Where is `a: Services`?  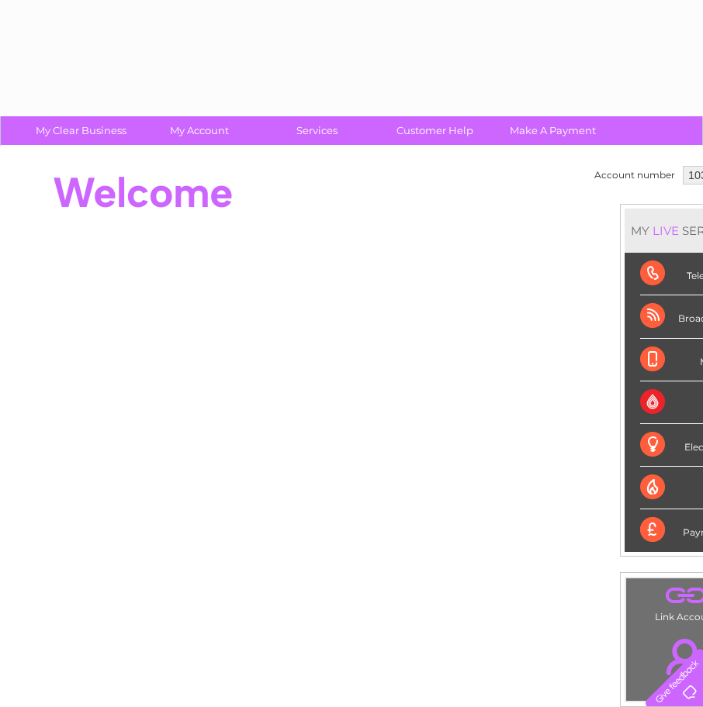
a: Services is located at coordinates (316, 130).